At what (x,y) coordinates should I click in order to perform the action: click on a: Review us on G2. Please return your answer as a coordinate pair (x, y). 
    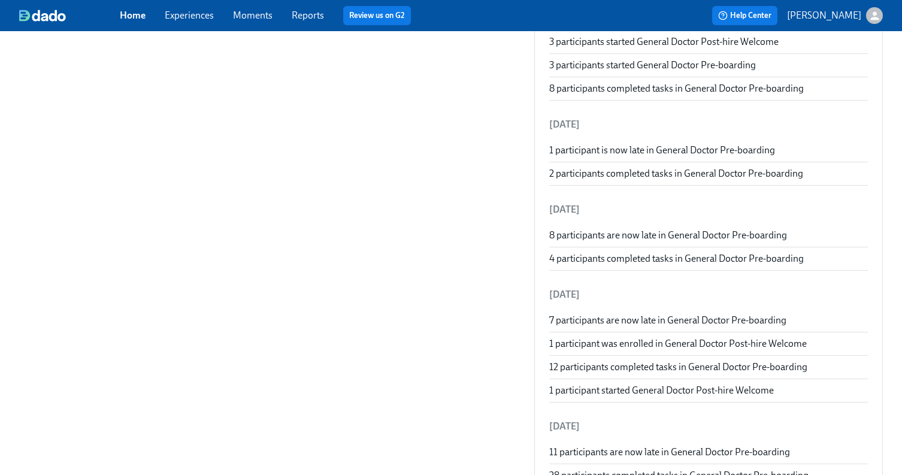
    Looking at the image, I should click on (377, 16).